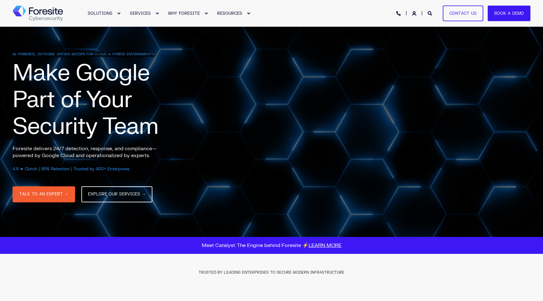 Image resolution: width=543 pixels, height=301 pixels. I want to click on div: Expand RESOURCES, so click(249, 14).